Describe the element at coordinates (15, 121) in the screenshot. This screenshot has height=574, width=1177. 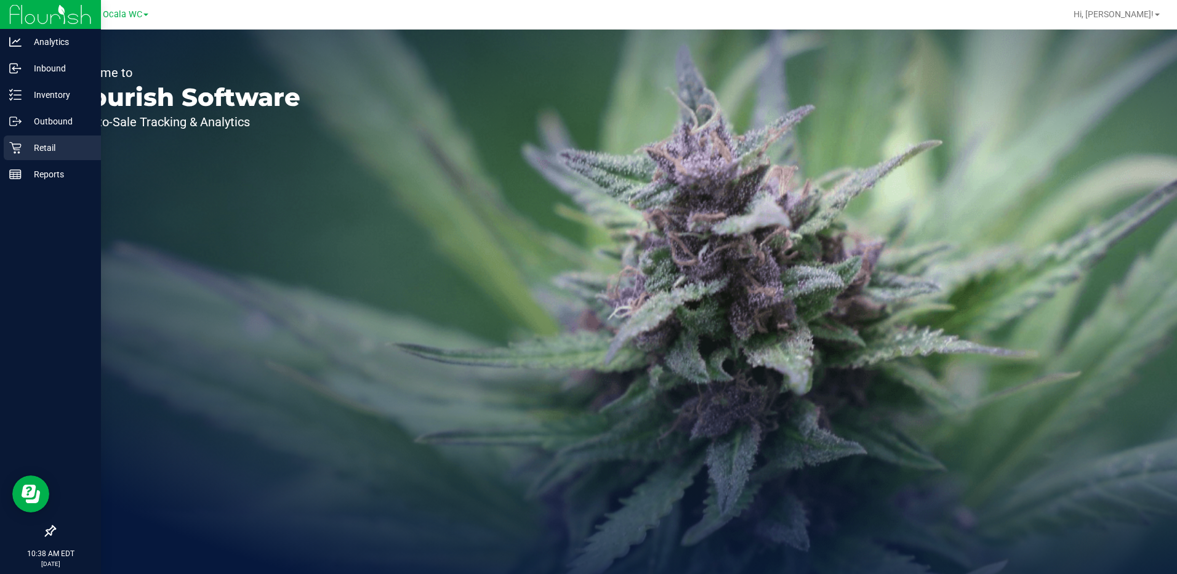
I see `inline-svg: Outbound` at that location.